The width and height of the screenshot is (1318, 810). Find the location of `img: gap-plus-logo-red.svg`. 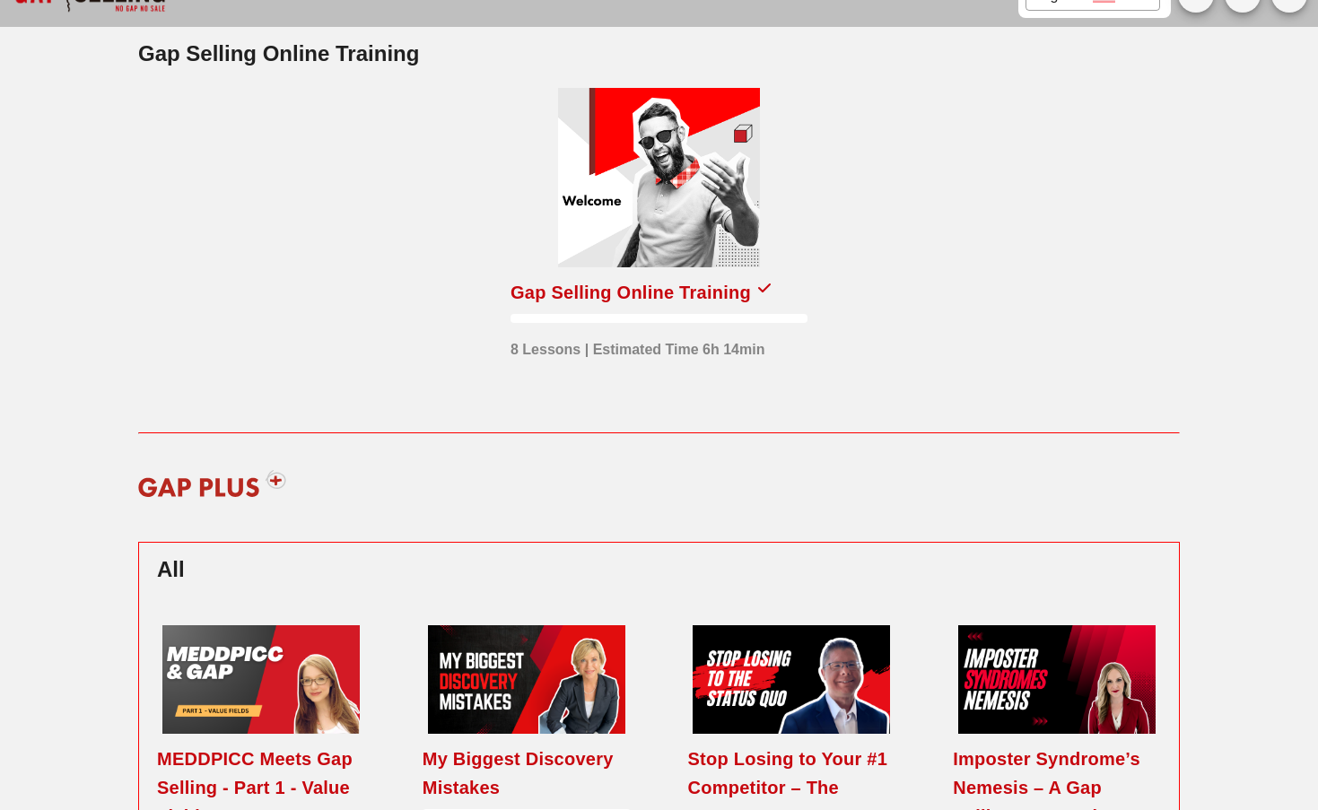

img: gap-plus-logo-red.svg is located at coordinates (212, 484).